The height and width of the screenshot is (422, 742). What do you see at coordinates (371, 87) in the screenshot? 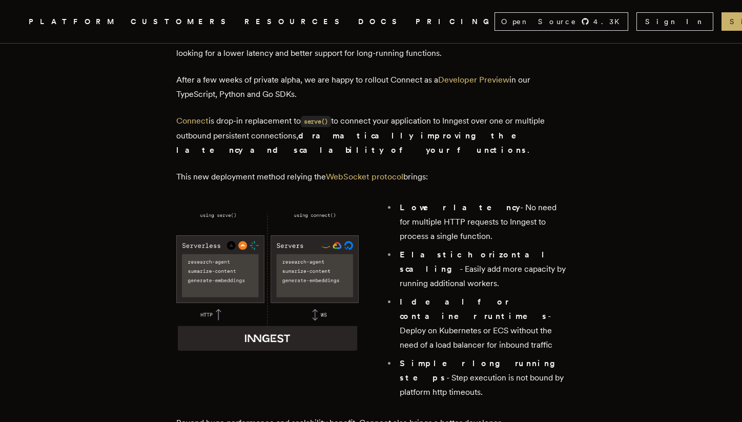
I see `p: After a few weeks of private alpha, we are happy to rollout Connect as a in our TypeScript, Pytho...` at bounding box center [371, 87].